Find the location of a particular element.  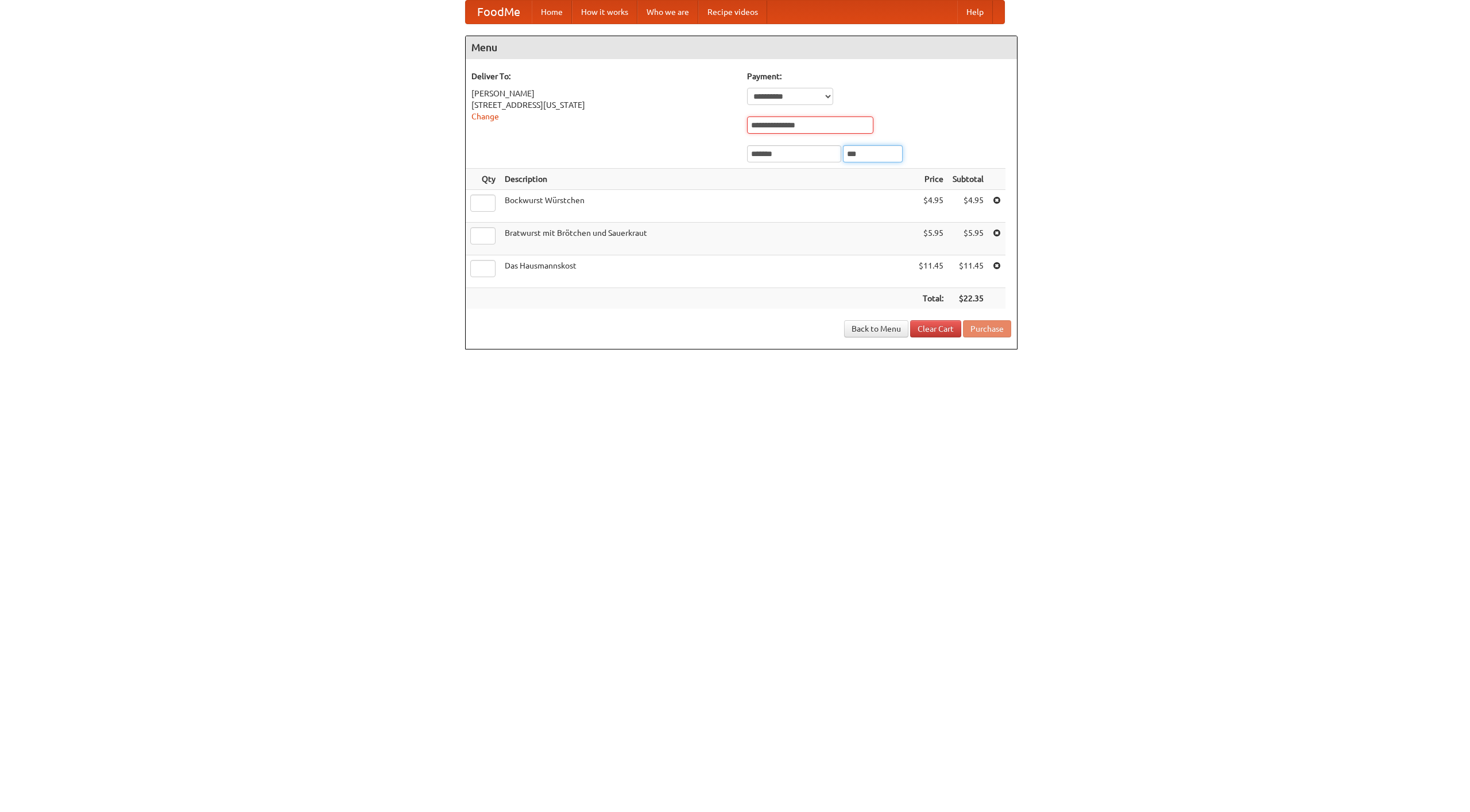

h5: Deliver To: is located at coordinates (604, 77).